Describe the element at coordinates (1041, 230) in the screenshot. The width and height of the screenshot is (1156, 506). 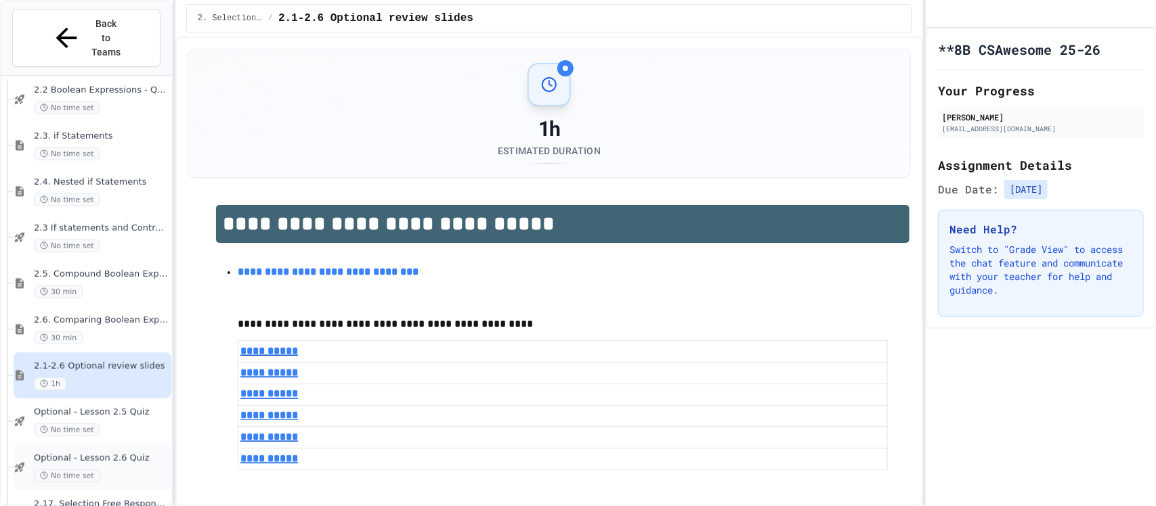
I see `h3: Need Help?` at that location.